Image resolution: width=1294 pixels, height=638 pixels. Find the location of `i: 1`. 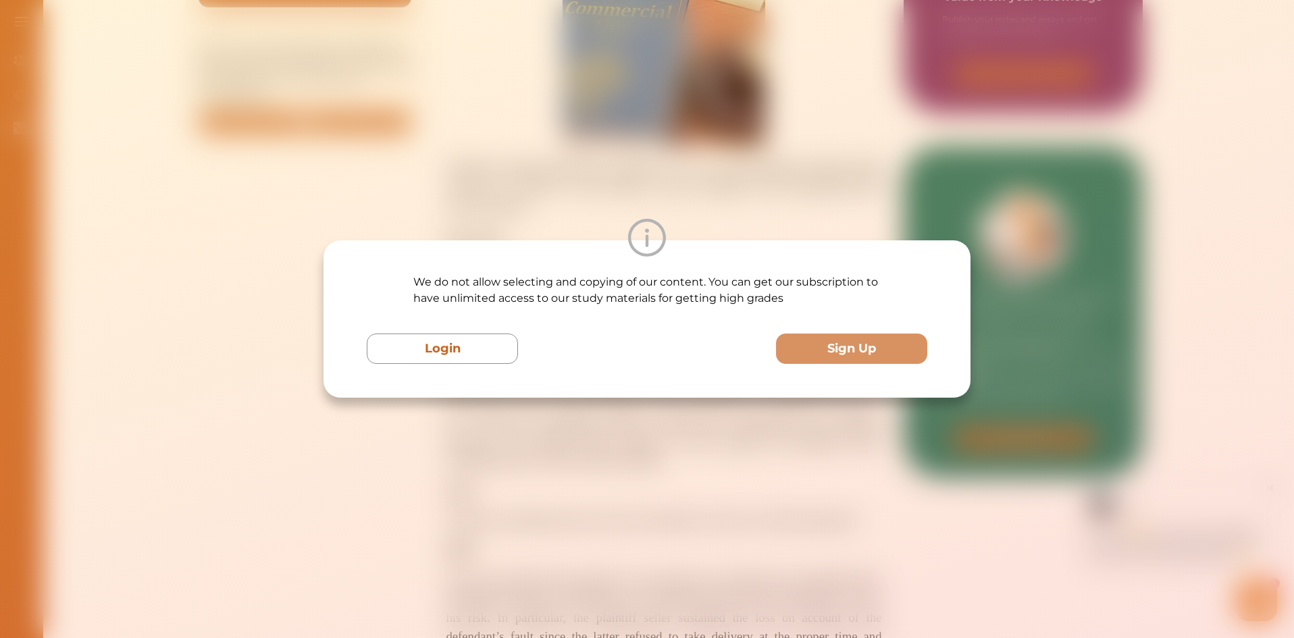

i: 1 is located at coordinates (304, 105).